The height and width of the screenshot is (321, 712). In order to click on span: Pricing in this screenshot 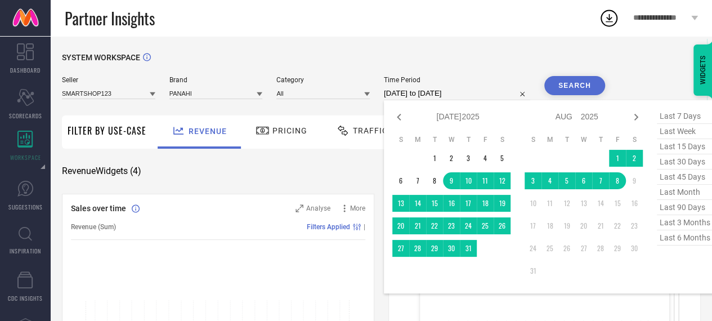, I will do `click(290, 131)`.